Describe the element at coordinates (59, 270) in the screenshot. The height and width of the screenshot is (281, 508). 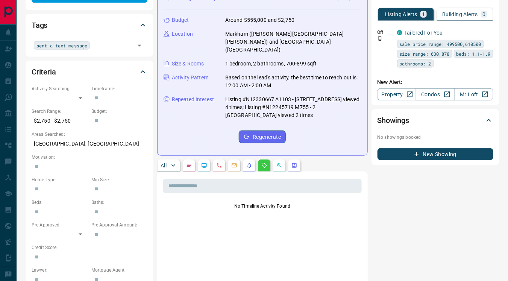
I see `p: Lawyer:` at that location.